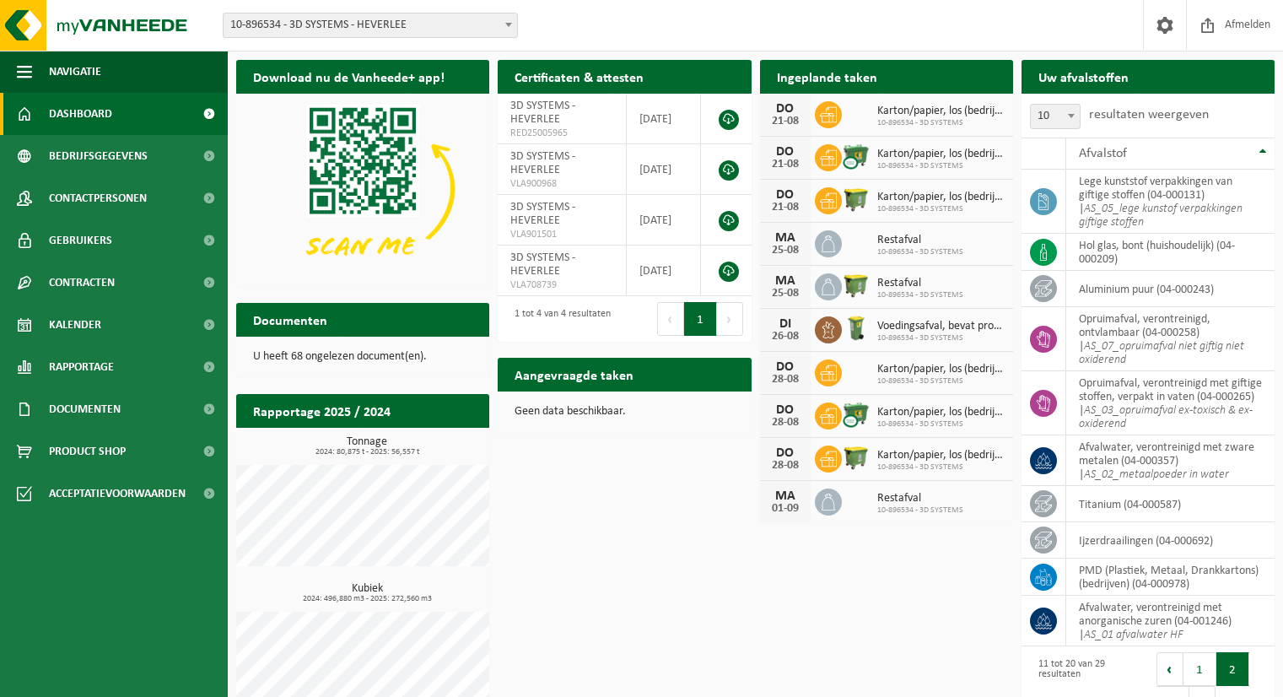 Image resolution: width=1283 pixels, height=697 pixels. What do you see at coordinates (363, 188) in the screenshot?
I see `img: Download de VHEPlus App` at bounding box center [363, 188].